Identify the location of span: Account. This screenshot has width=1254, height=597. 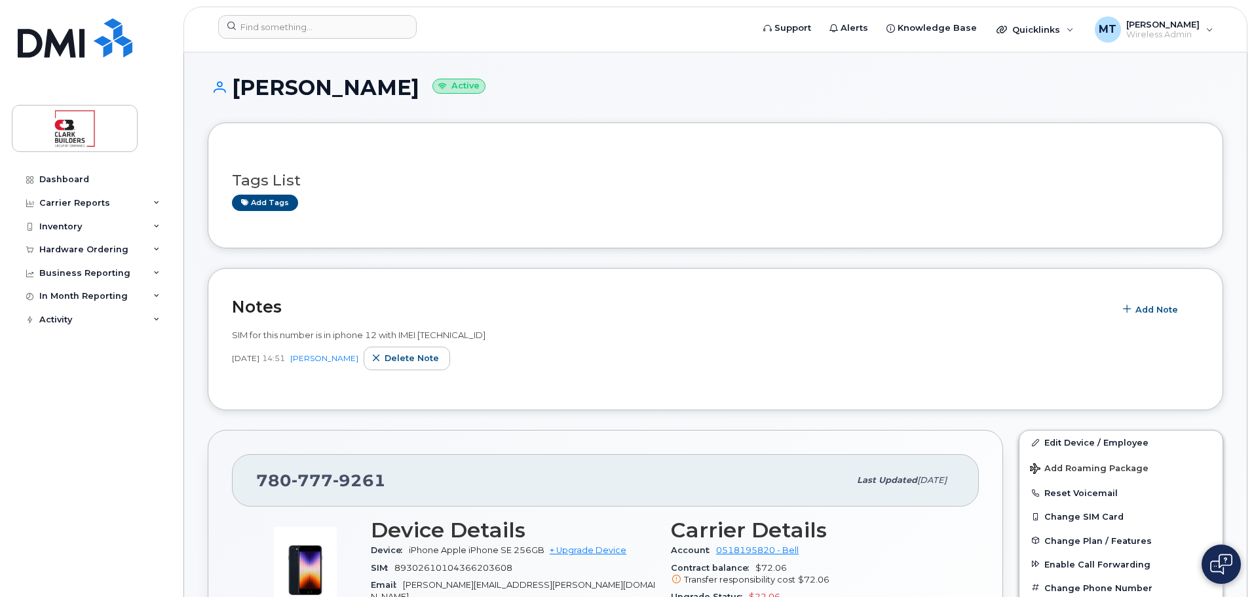
(693, 550).